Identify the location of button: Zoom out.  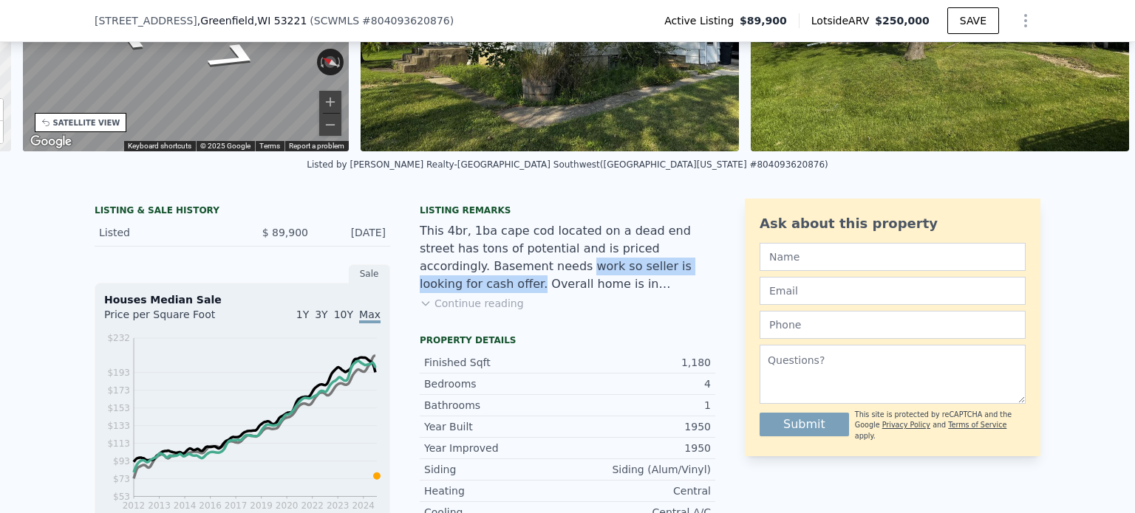
(330, 125).